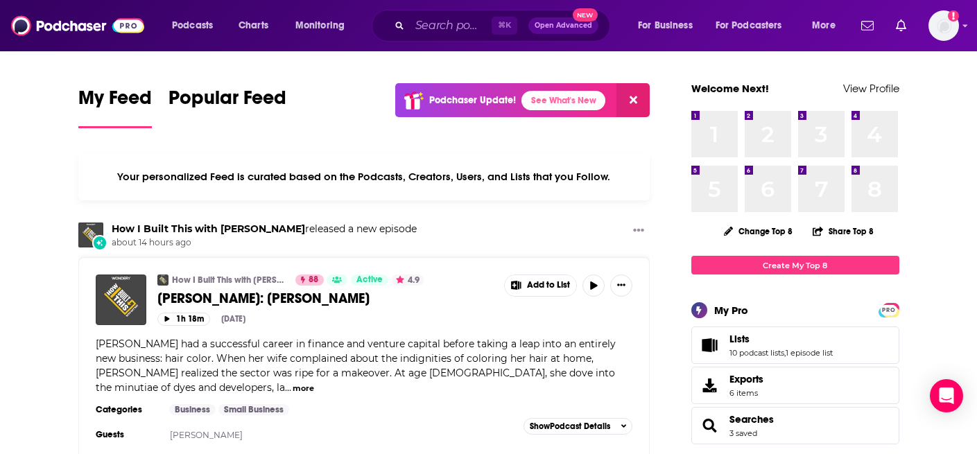 This screenshot has height=454, width=977. I want to click on button: ShowPodcast Details, so click(579, 427).